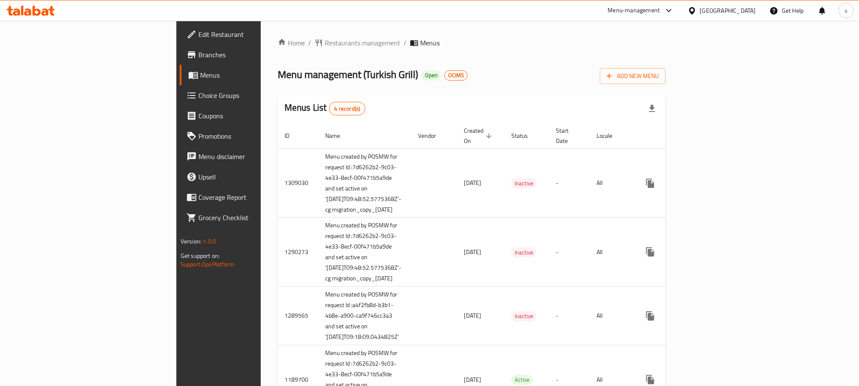  Describe the element at coordinates (431, 75) in the screenshot. I see `div: Open` at that location.